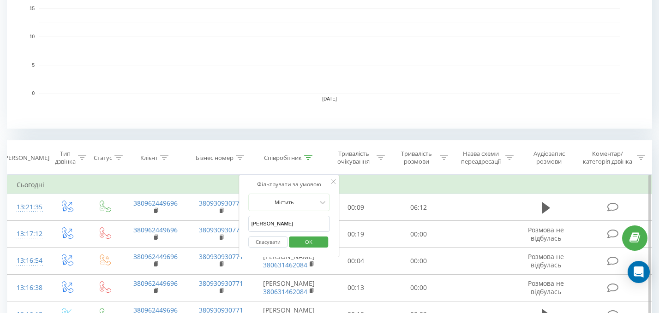 The width and height of the screenshot is (659, 313). Describe the element at coordinates (27, 207) in the screenshot. I see `div: 13:21:35` at that location.